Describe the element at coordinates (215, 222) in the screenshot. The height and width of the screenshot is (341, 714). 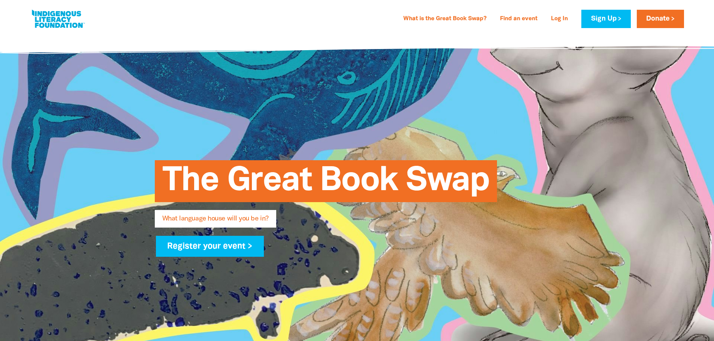
I see `span: What language house will you be in?` at that location.